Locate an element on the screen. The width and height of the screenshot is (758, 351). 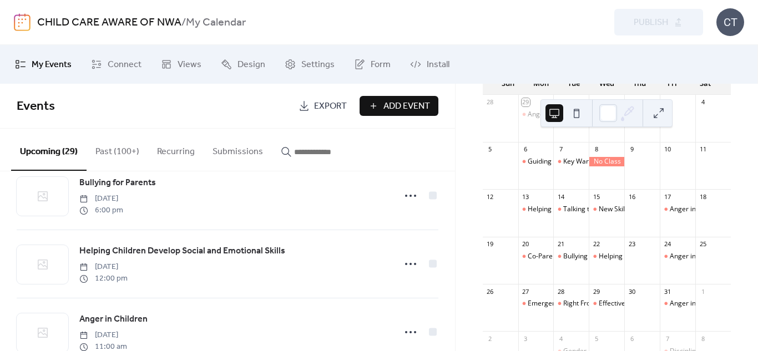
div: 18 is located at coordinates (703, 197).